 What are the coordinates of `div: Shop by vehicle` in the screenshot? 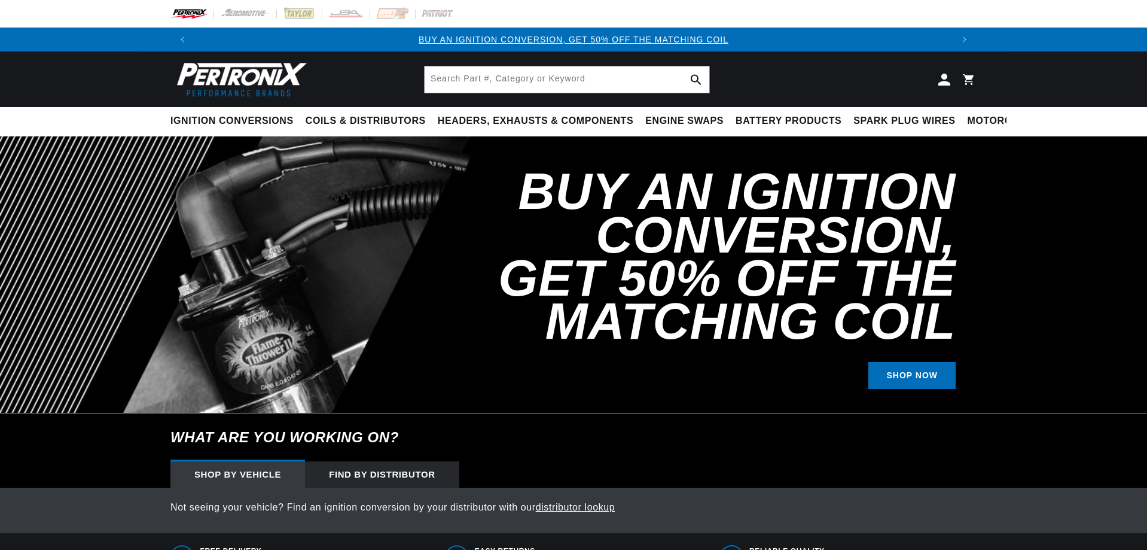 It's located at (237, 474).